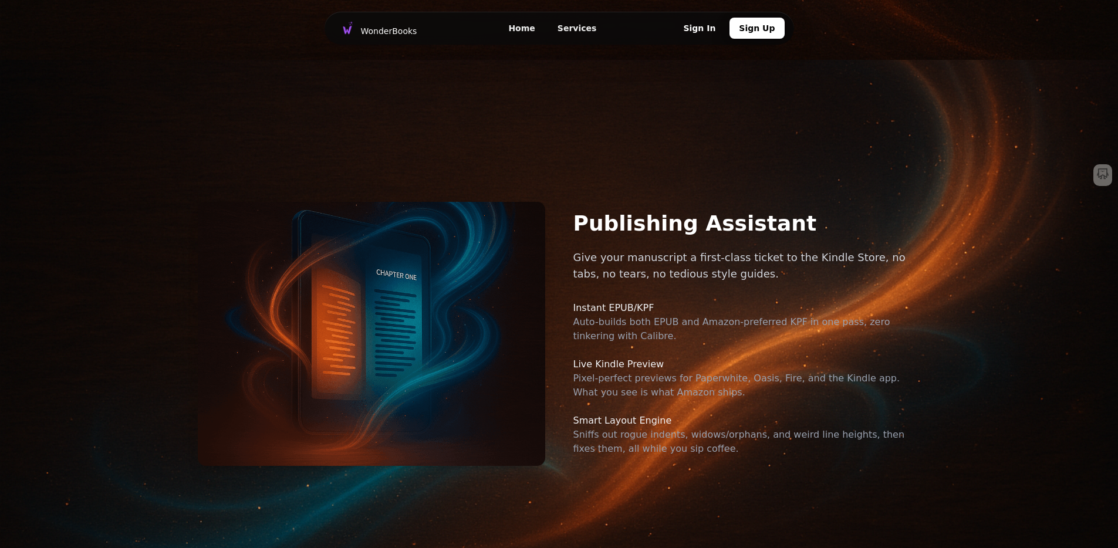 This screenshot has width=1118, height=548. Describe the element at coordinates (747, 224) in the screenshot. I see `h2: Publishing Assistant` at that location.